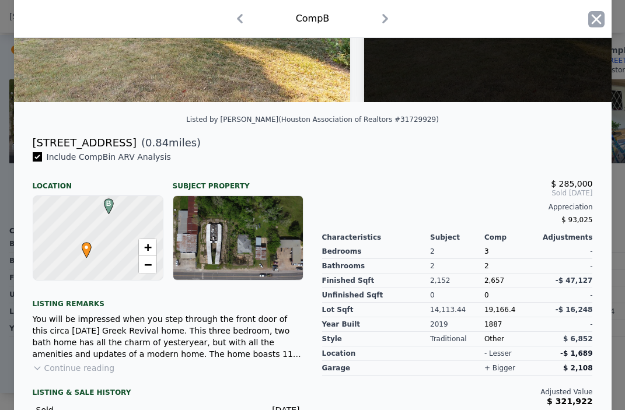 The height and width of the screenshot is (410, 625). What do you see at coordinates (498, 354) in the screenshot?
I see `div: - lesser` at bounding box center [498, 354].